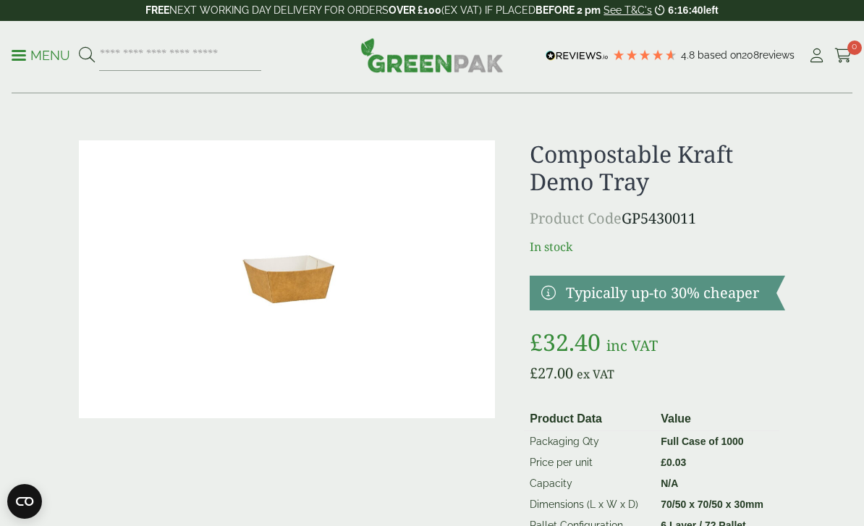 This screenshot has width=864, height=526. What do you see at coordinates (415, 10) in the screenshot?
I see `strong: OVER £100` at bounding box center [415, 10].